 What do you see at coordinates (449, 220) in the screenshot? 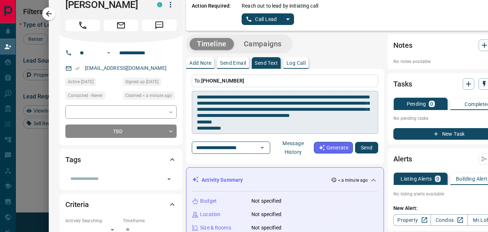
I see `a: Condos` at bounding box center [449, 220].